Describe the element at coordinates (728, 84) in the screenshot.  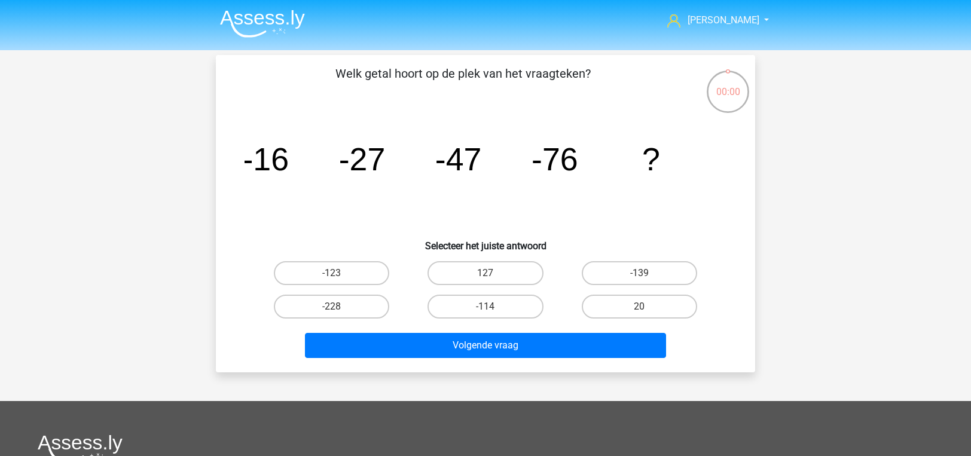
I see `div: 00:00` at that location.